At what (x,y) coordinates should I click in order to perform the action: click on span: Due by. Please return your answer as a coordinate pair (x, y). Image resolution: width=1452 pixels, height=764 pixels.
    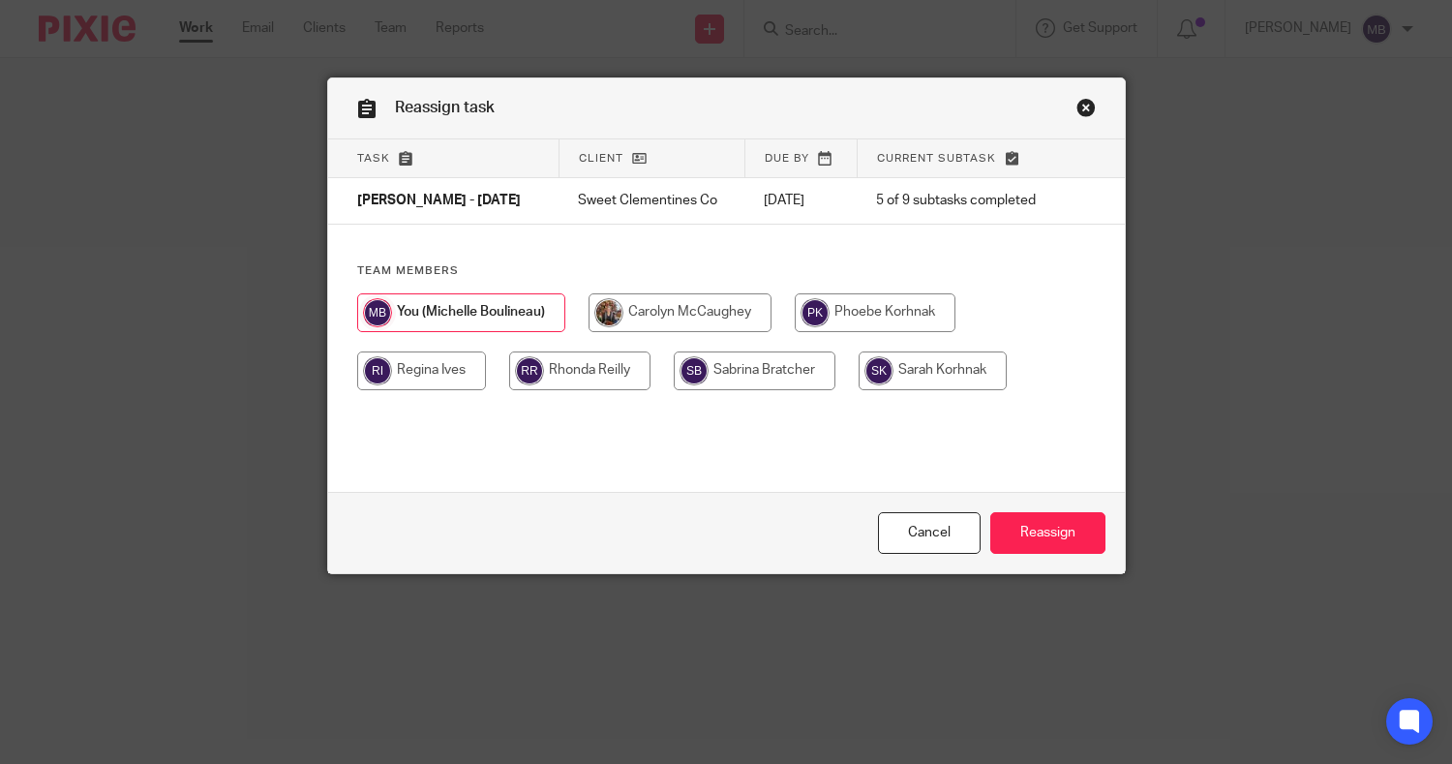
    Looking at the image, I should click on (787, 158).